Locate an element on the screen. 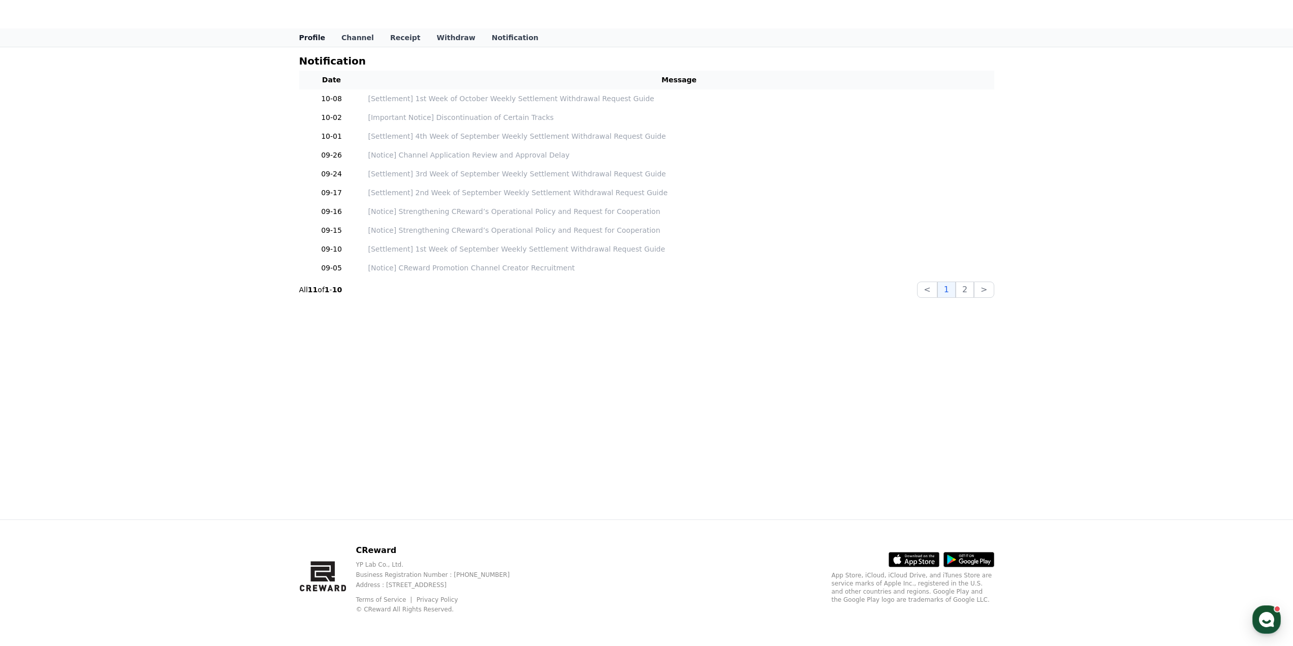 The image size is (1293, 646). p: [Settlement] 4th Week of September Weekly Settlement Withdrawal Request Guide is located at coordinates (679, 136).